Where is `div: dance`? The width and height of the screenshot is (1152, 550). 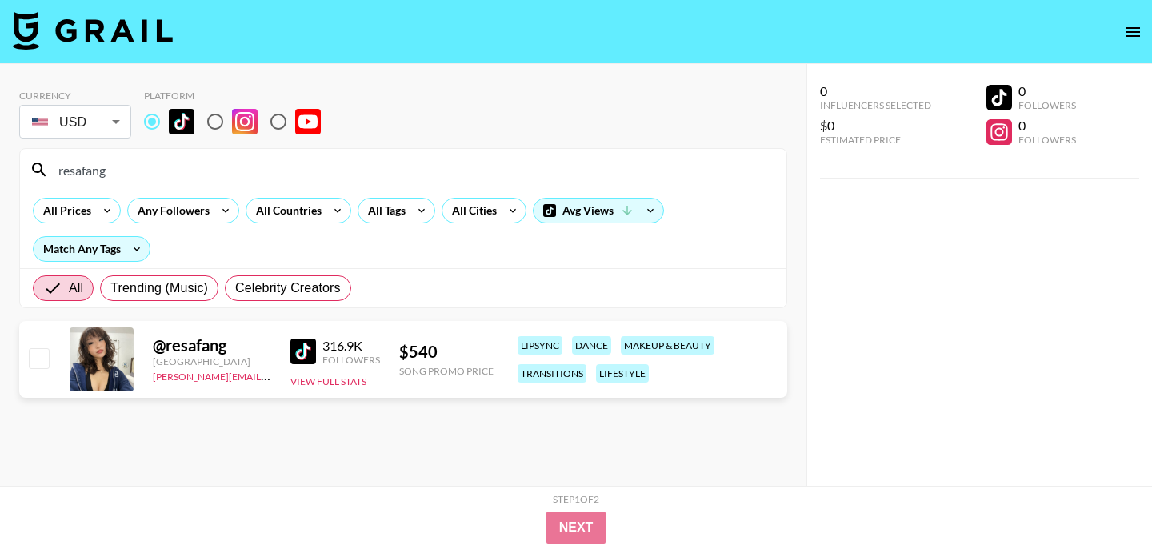 div: dance is located at coordinates (591, 345).